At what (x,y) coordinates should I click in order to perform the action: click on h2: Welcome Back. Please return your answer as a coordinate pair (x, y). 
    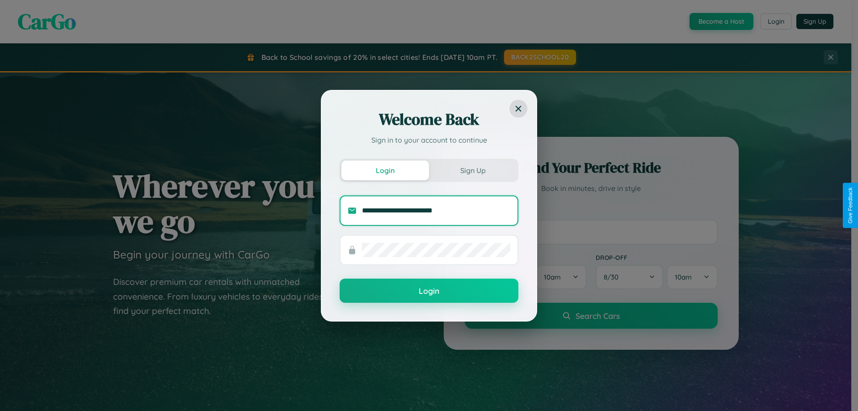
    Looking at the image, I should click on (429, 119).